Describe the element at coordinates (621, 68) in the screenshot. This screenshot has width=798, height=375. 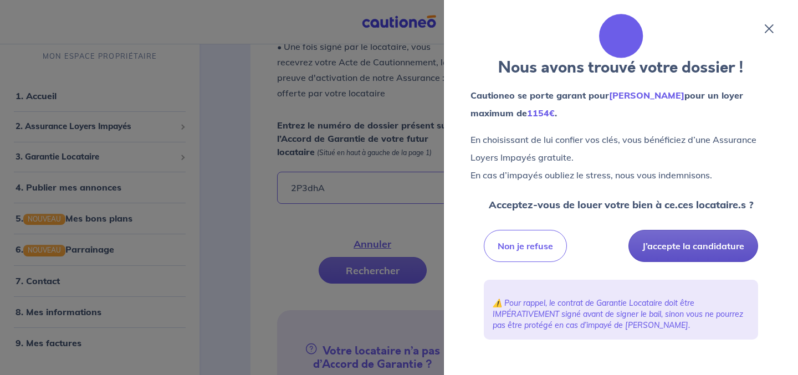
I see `strong: Nous avons trouvé votre dossier !` at that location.